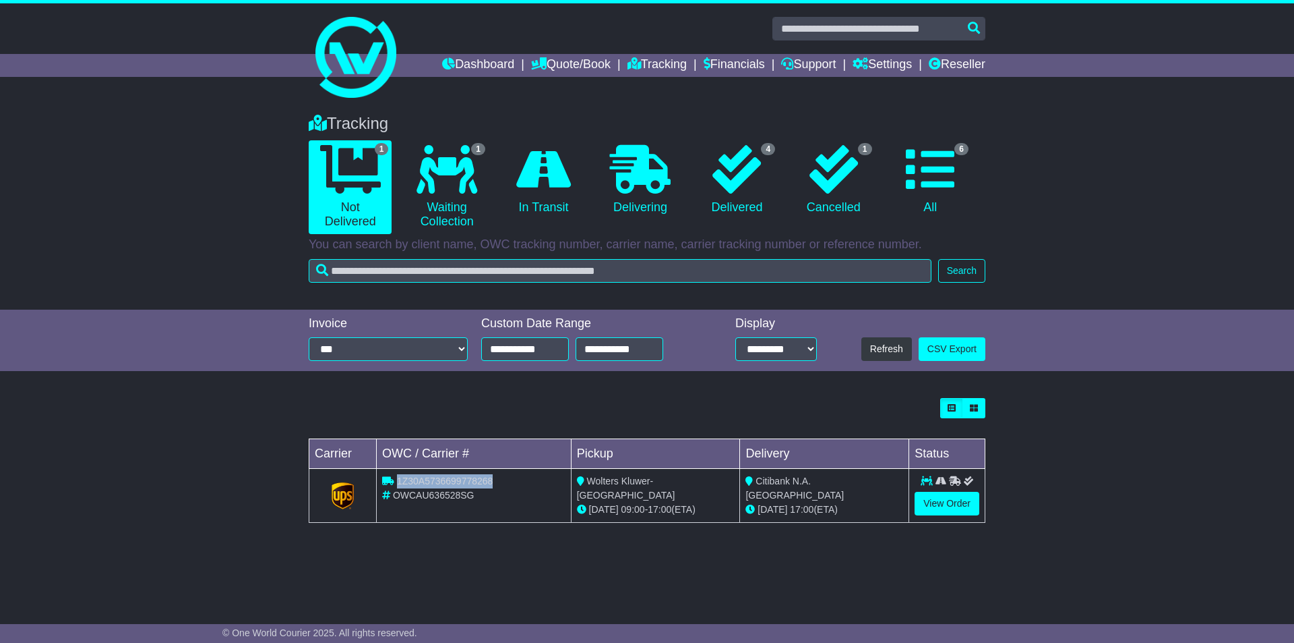 The image size is (1294, 643). What do you see at coordinates (350, 187) in the screenshot?
I see `a: 1 Not Delivered` at bounding box center [350, 187].